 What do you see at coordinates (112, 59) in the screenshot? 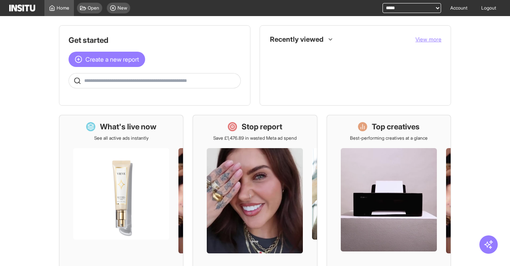
I see `span: Create a new report` at bounding box center [112, 59].